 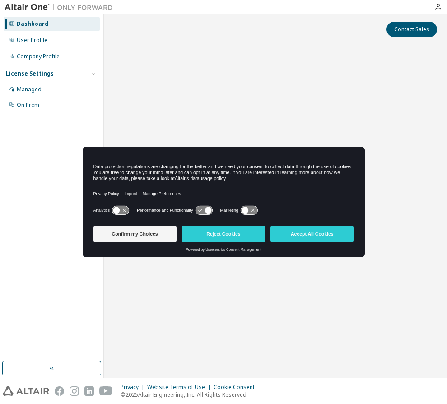 What do you see at coordinates (38, 56) in the screenshot?
I see `div: Company Profile` at bounding box center [38, 56].